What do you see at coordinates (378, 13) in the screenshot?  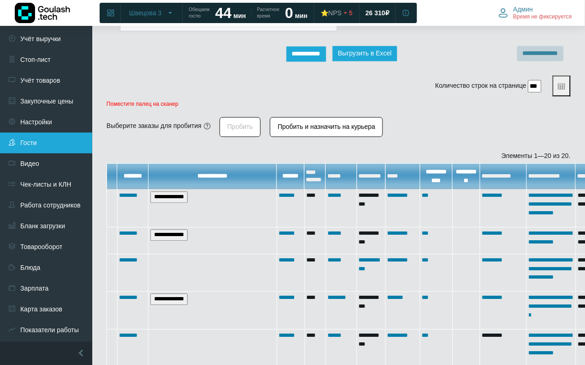 I see `a: 26 310 ₽` at bounding box center [378, 13].